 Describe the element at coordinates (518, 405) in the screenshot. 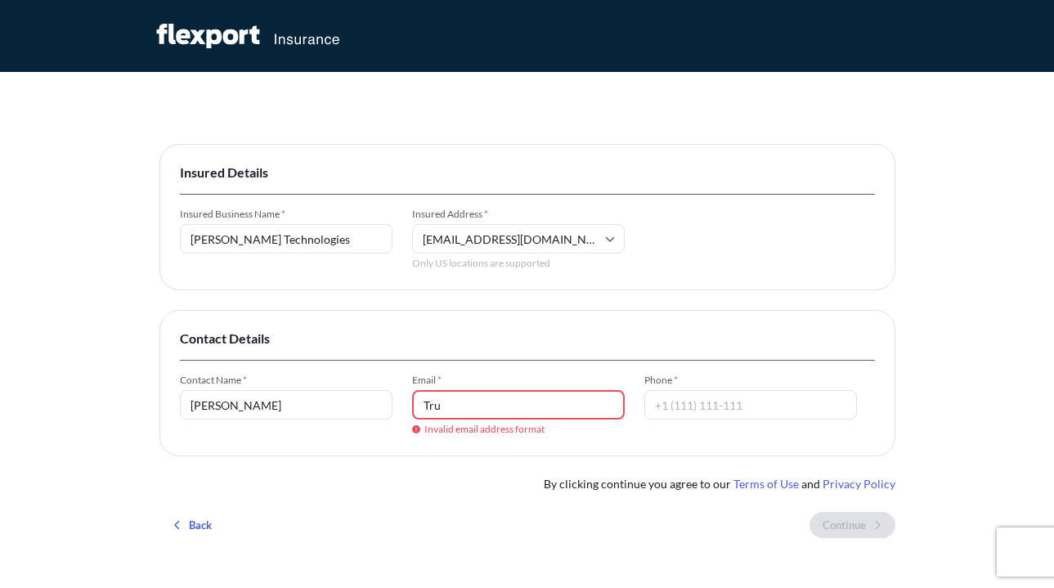

I see `input: Enter email` at that location.